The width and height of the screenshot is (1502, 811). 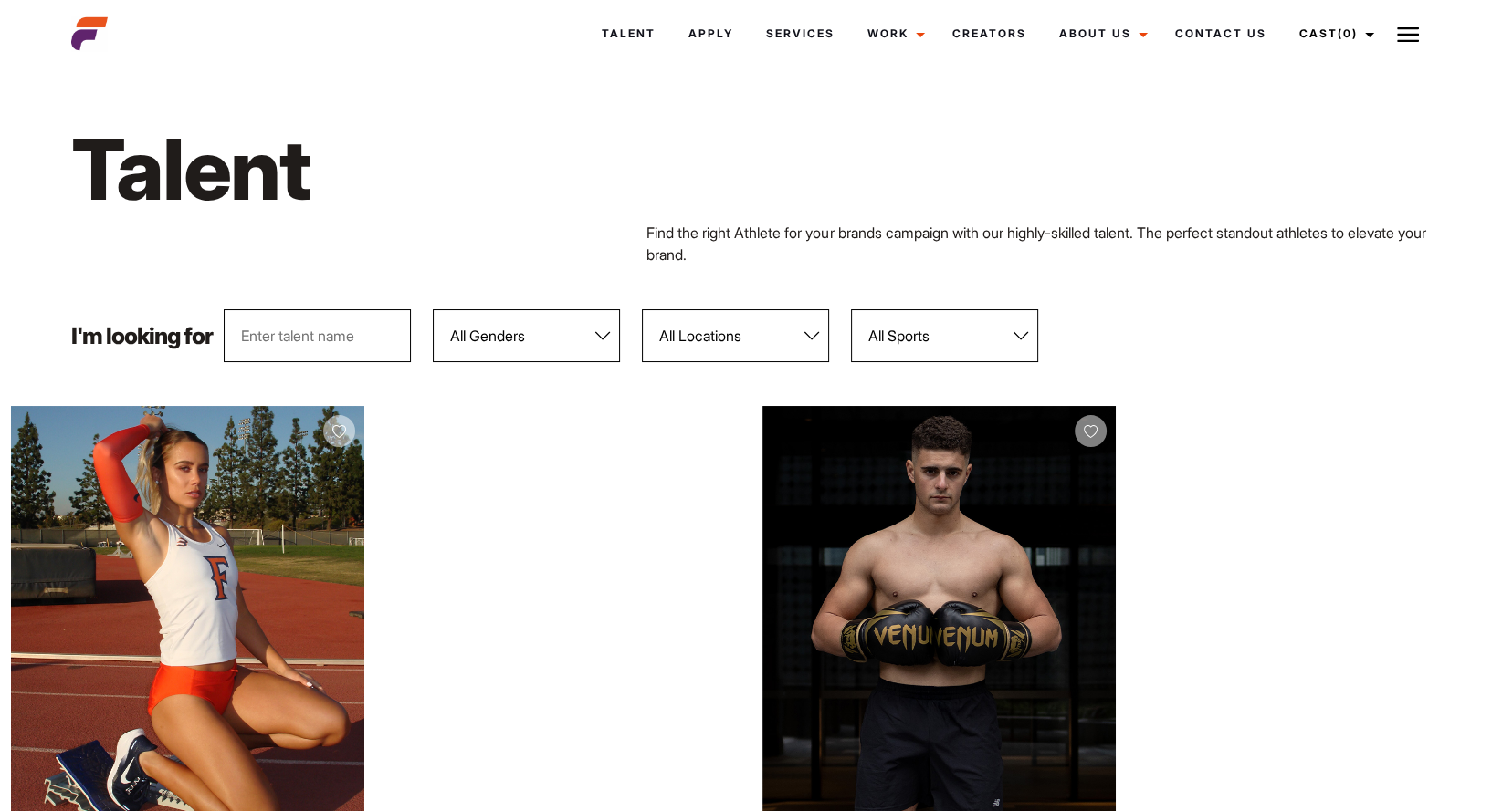 What do you see at coordinates (989, 34) in the screenshot?
I see `a: Creators` at bounding box center [989, 34].